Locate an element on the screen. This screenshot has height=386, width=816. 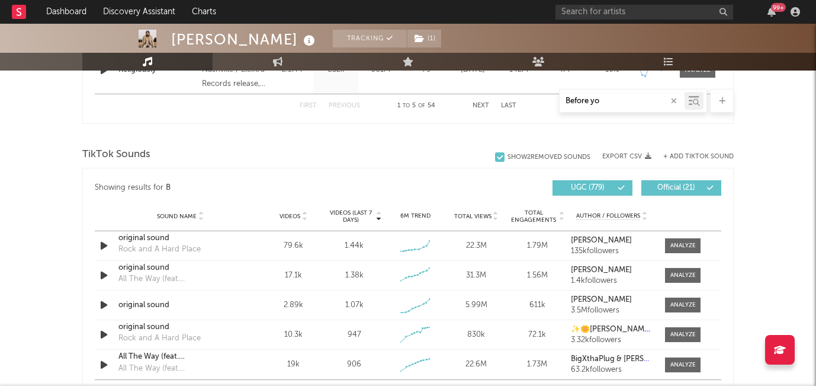
input: Search for artists is located at coordinates (644, 12).